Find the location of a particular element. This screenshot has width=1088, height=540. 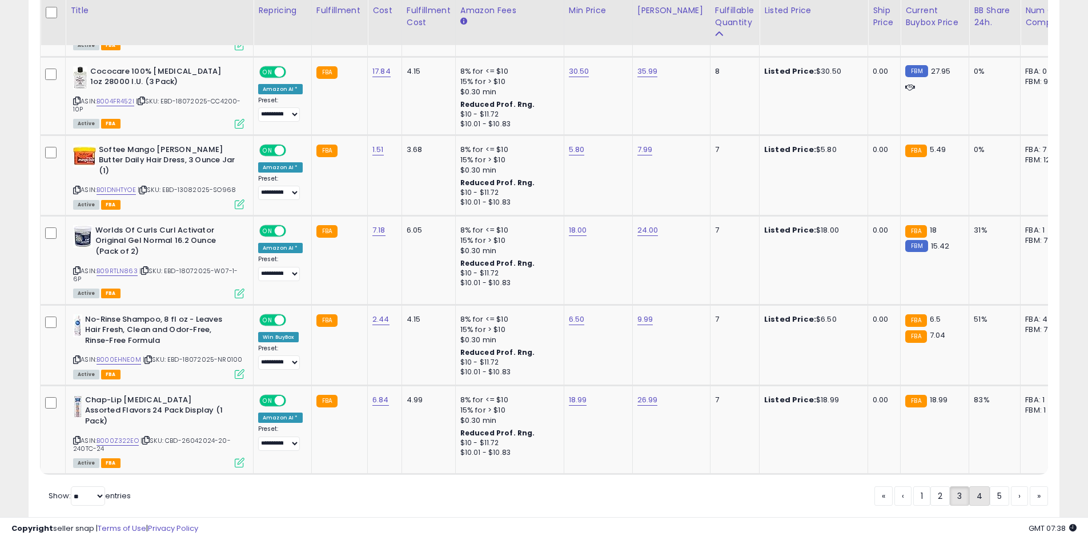

div: Listed Price is located at coordinates (813, 10).